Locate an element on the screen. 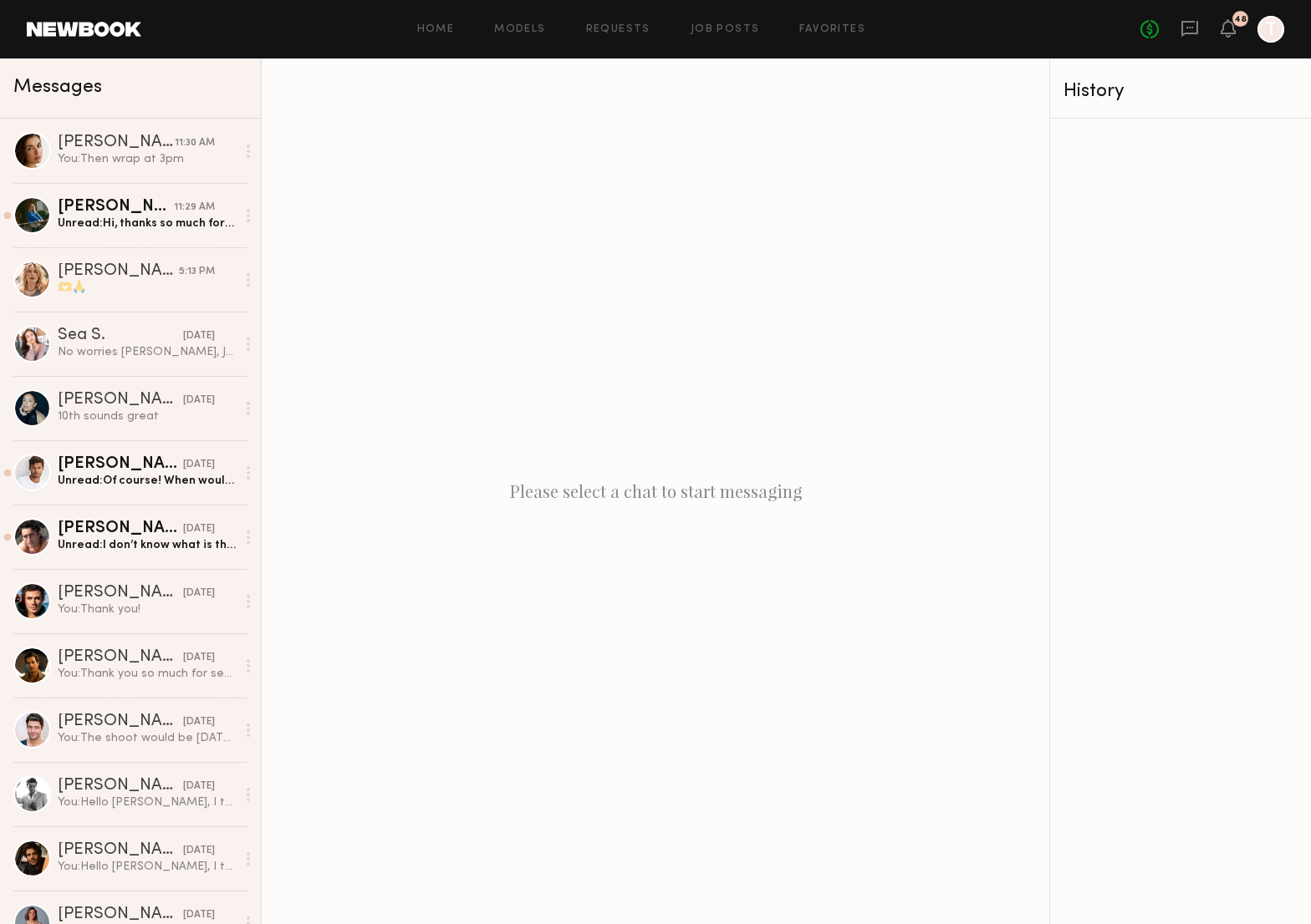  div: Unread: I don’t know what is the vibe is located at coordinates (146, 545).